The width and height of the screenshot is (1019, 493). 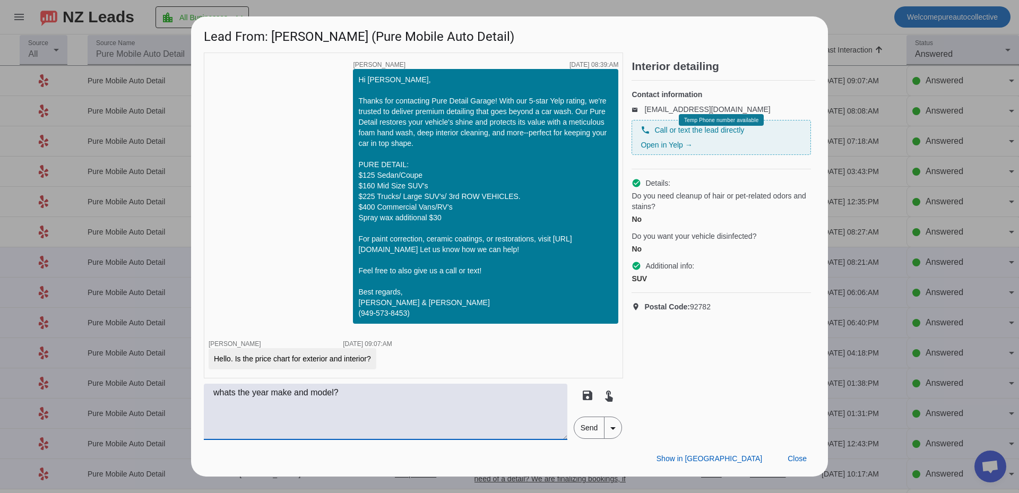 What do you see at coordinates (721, 279) in the screenshot?
I see `div: SUV` at bounding box center [721, 279].